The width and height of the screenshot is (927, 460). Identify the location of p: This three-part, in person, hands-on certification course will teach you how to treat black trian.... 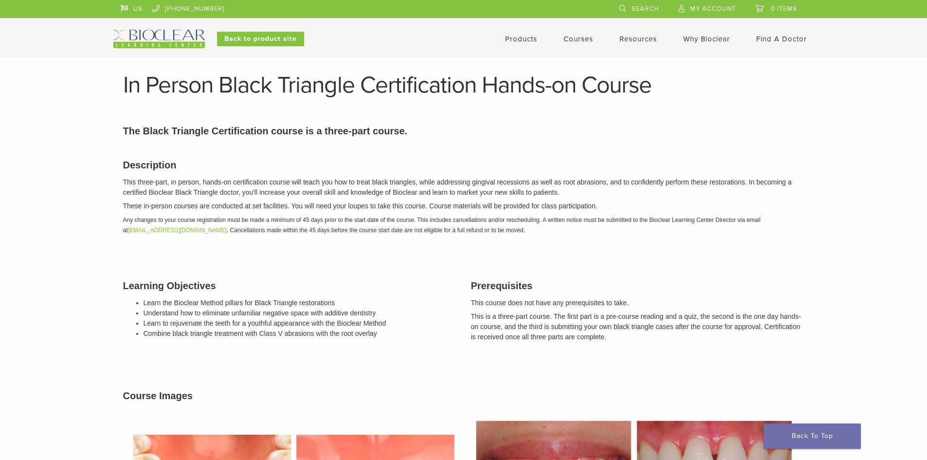
(464, 187).